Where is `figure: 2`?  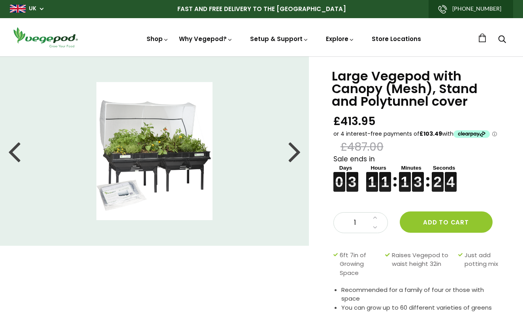
figure: 2 is located at coordinates (437, 177).